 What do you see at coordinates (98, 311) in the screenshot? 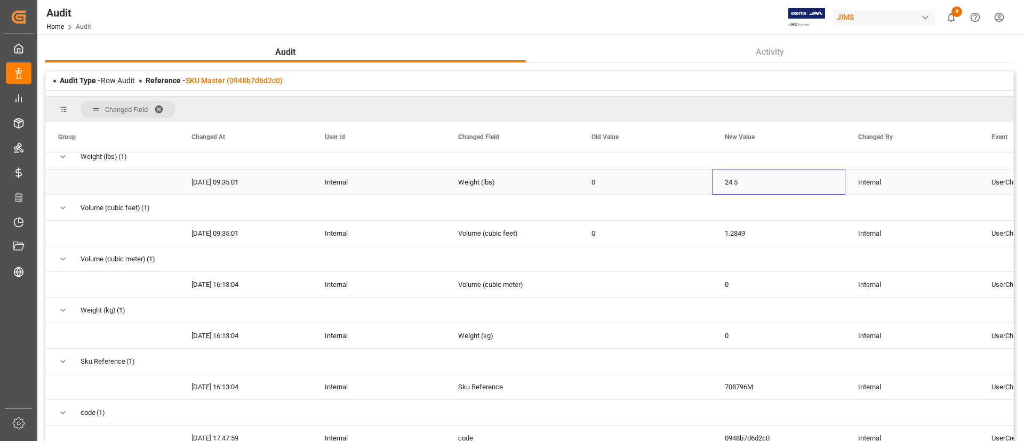
I see `span: Weight (kg)` at bounding box center [98, 311].